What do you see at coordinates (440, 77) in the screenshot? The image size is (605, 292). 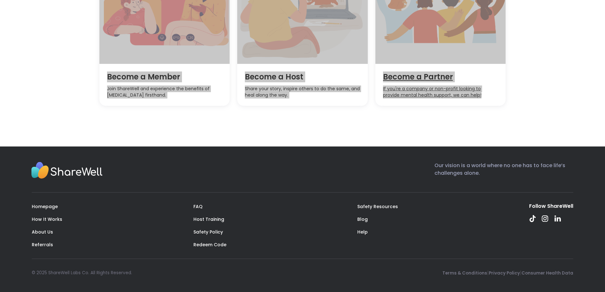 I see `span: Become a Partner` at bounding box center [440, 77].